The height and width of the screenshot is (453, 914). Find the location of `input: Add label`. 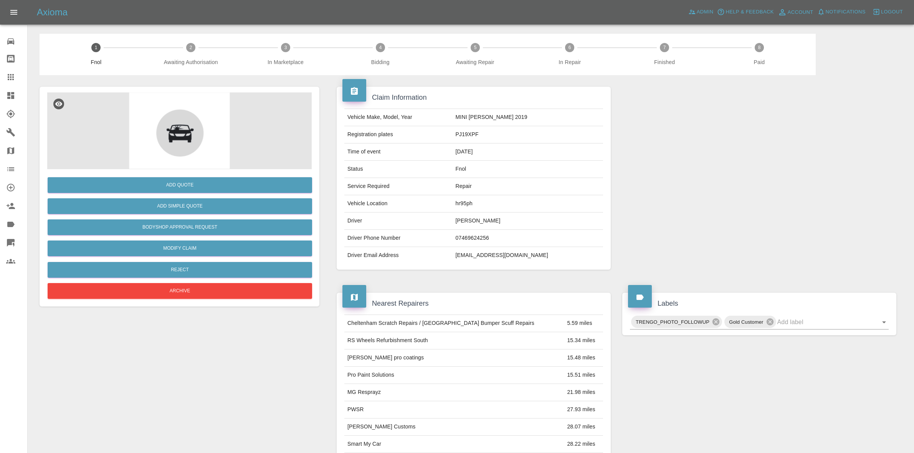

input: Add label is located at coordinates (822, 322).